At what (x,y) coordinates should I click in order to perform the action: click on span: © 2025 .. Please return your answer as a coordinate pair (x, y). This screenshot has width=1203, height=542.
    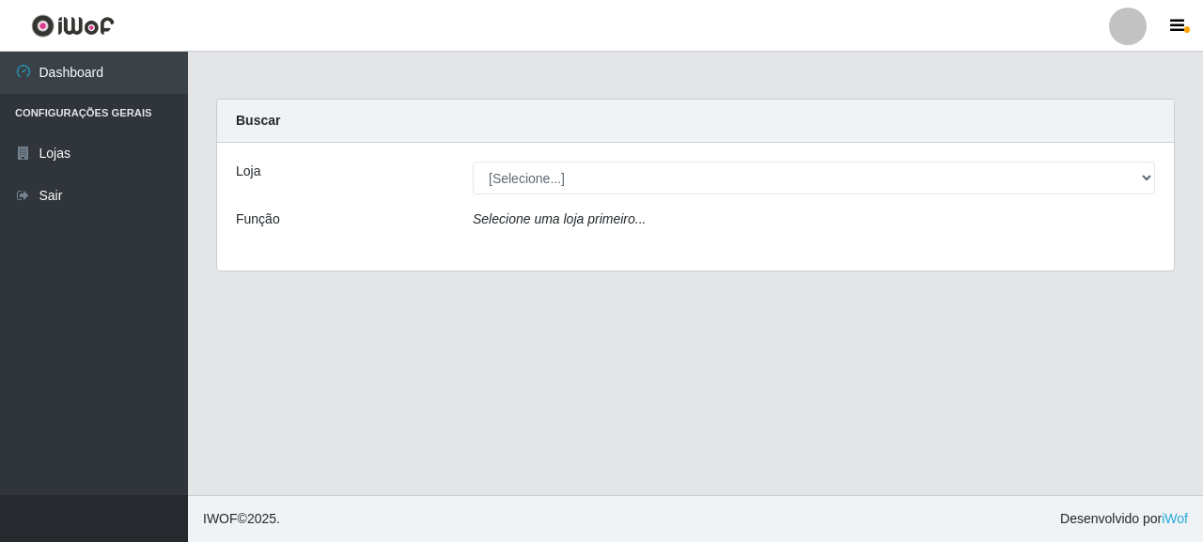
    Looking at the image, I should click on (241, 519).